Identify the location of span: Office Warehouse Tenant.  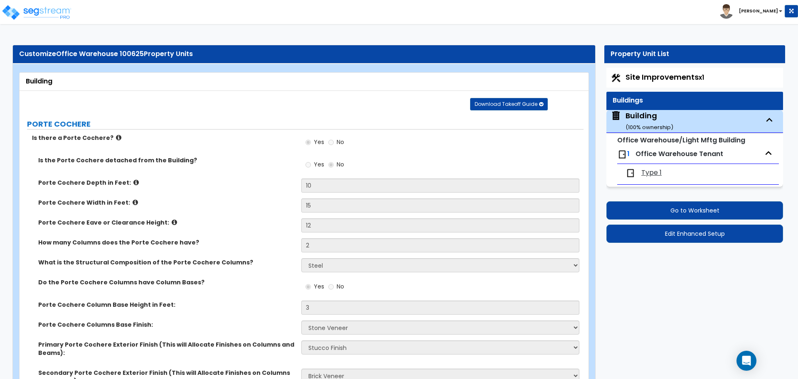
(679, 154).